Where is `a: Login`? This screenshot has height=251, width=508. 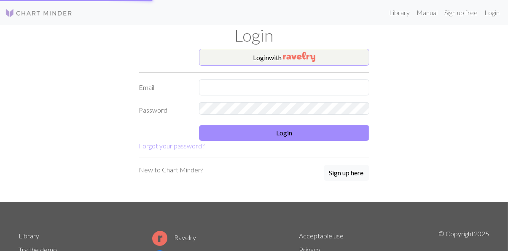
a: Login is located at coordinates (492, 13).